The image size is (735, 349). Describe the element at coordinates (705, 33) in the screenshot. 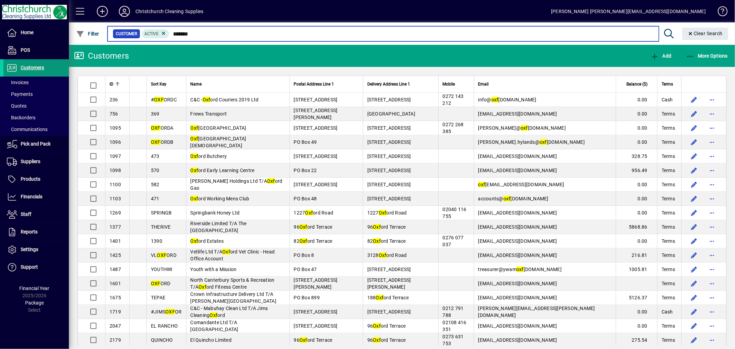

I see `span: Clear Search` at that location.